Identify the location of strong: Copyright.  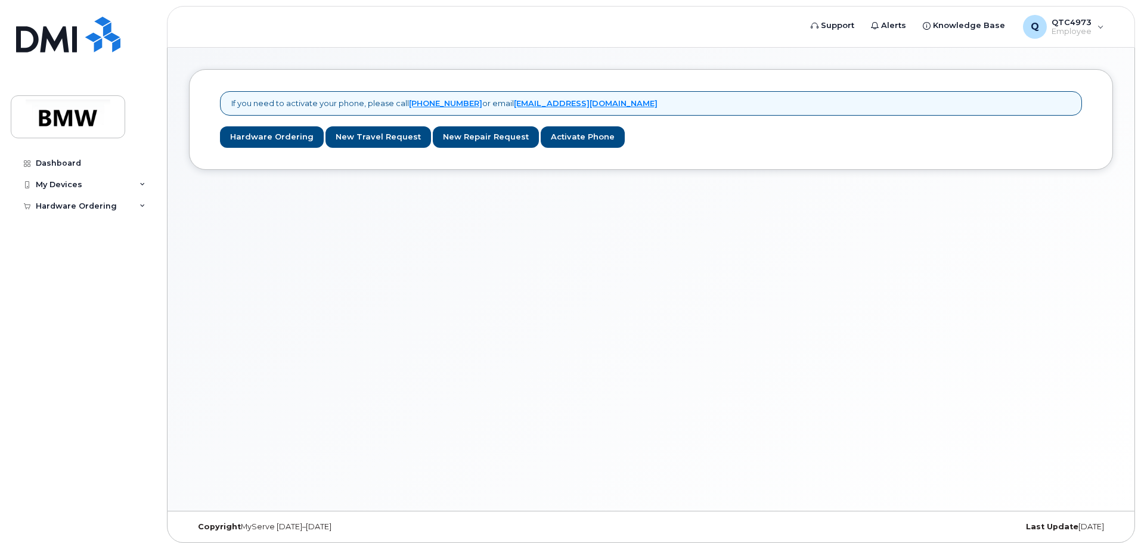
(219, 526).